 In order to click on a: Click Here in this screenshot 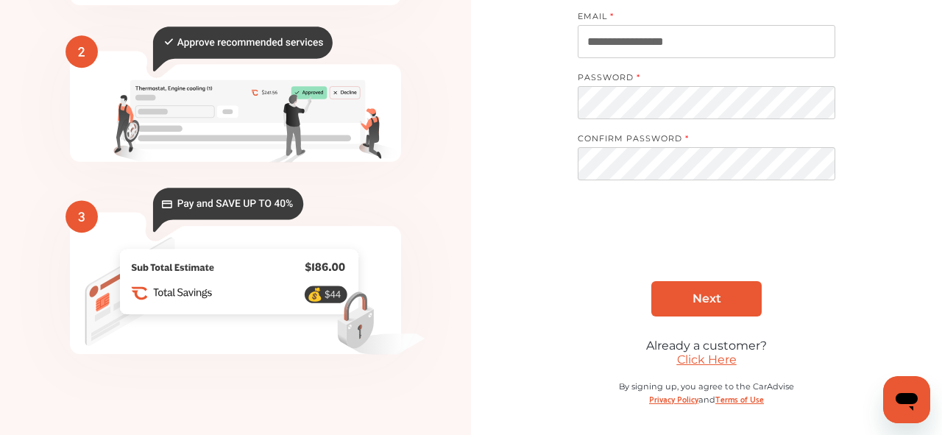, I will do `click(707, 359)`.